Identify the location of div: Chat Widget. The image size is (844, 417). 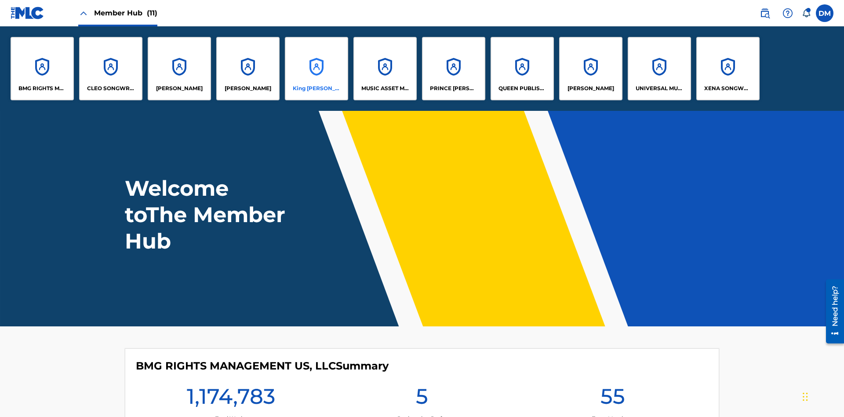
(822, 395).